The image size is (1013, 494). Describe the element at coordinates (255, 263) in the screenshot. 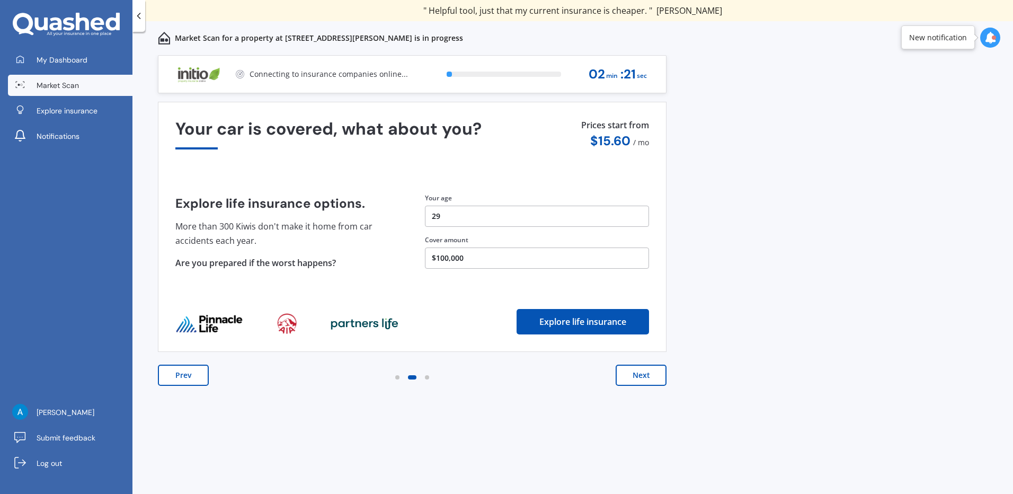

I see `span: Are you prepared if the worst happens?` at that location.